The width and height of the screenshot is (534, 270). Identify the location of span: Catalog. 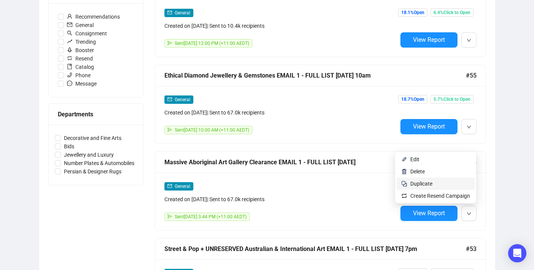
(80, 67).